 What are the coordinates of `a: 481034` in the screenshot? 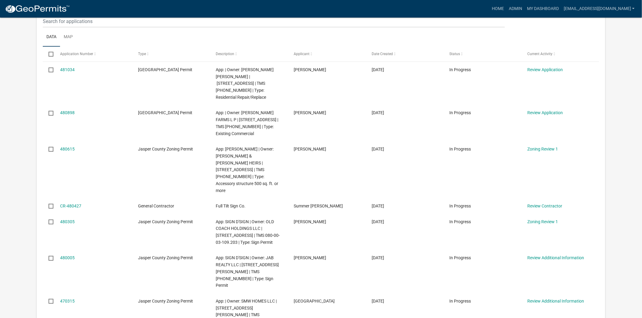 It's located at (67, 70).